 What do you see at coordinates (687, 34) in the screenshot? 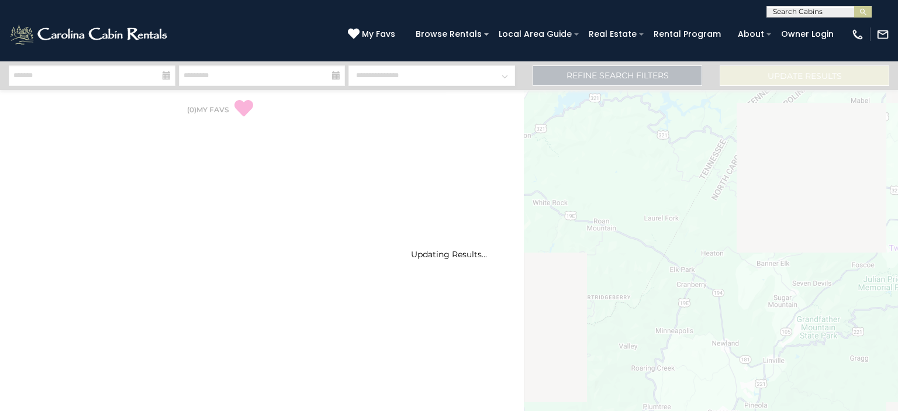
I see `a: Rental Program` at bounding box center [687, 34].